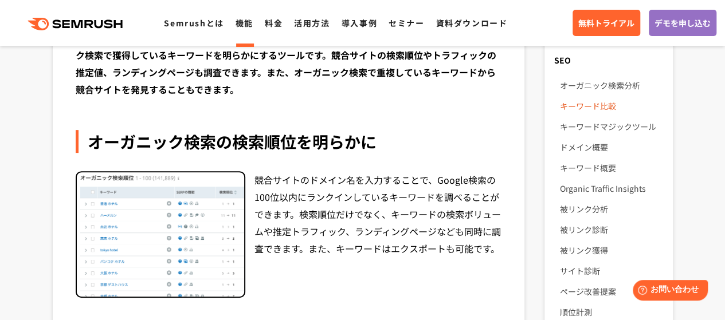  Describe the element at coordinates (606, 23) in the screenshot. I see `span: 無料トライアル` at that location.